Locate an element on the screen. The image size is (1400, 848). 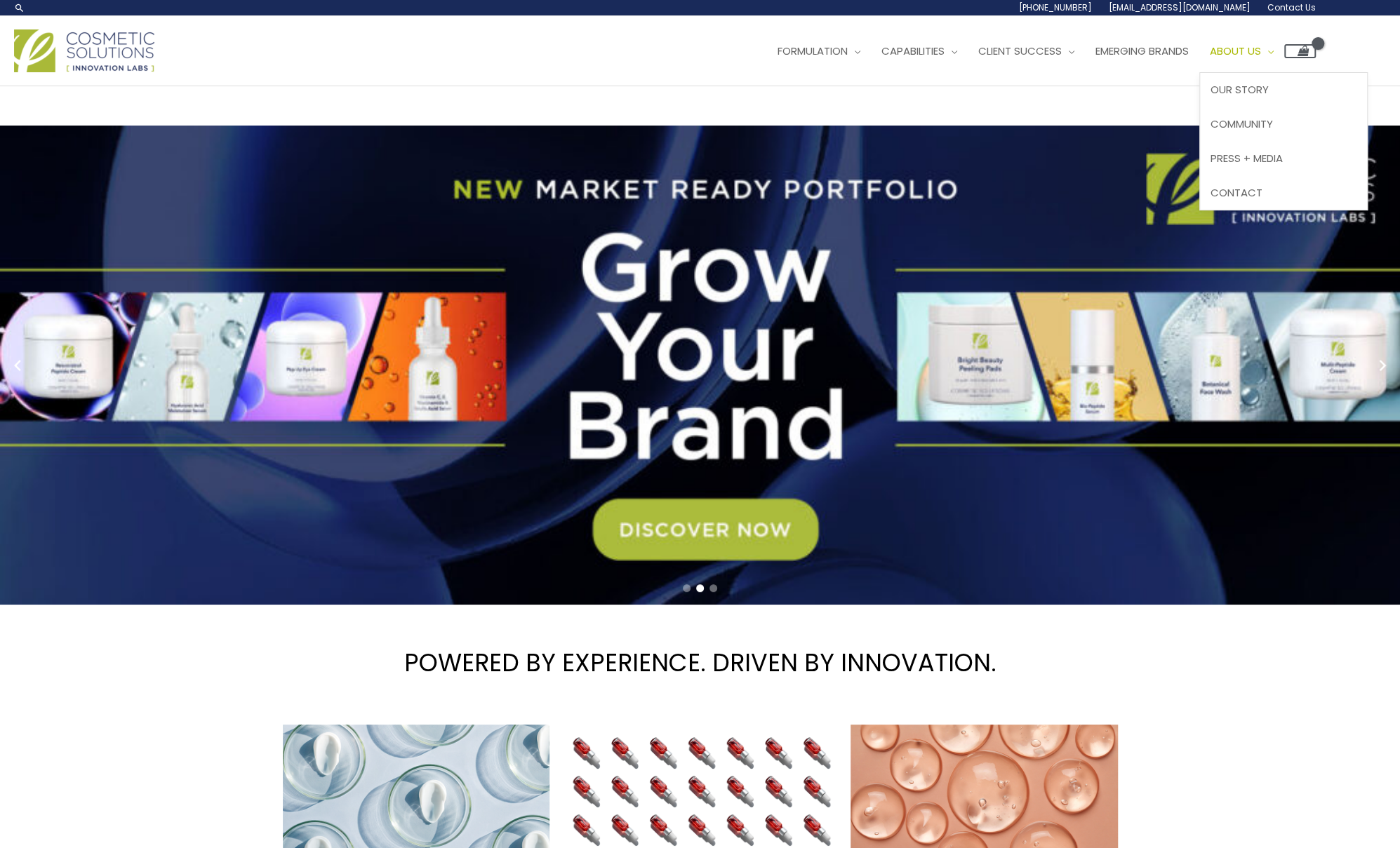
span: Capabilities is located at coordinates (913, 50).